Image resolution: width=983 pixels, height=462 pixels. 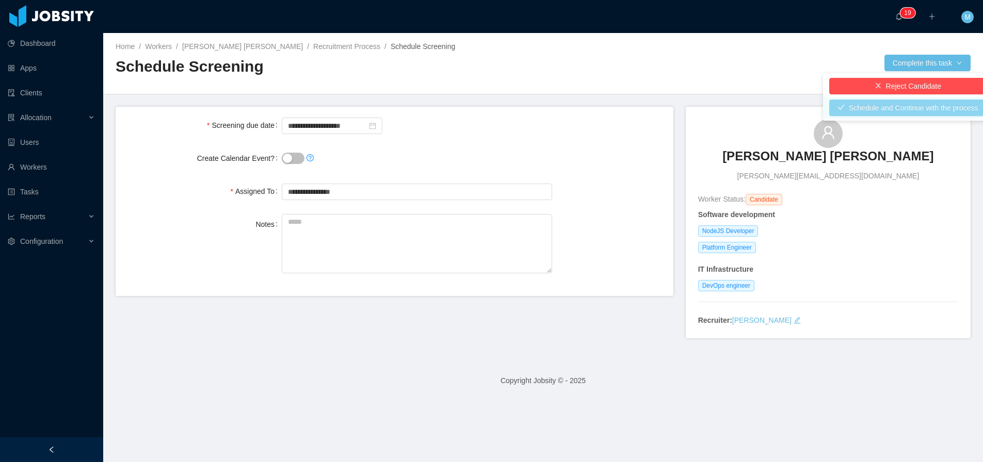 What do you see at coordinates (797, 320) in the screenshot?
I see `i: icon: edit` at bounding box center [797, 320].